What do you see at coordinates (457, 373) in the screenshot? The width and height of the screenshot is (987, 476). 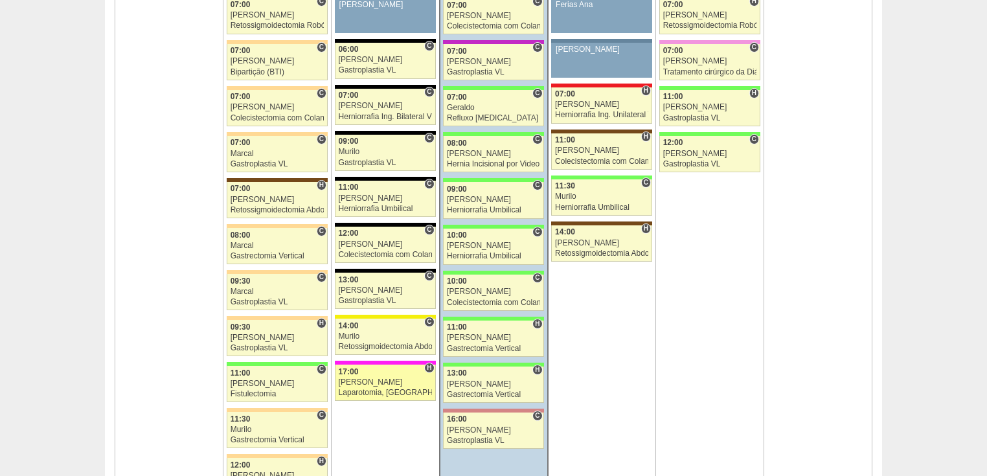 I see `span: 13:00` at bounding box center [457, 373].